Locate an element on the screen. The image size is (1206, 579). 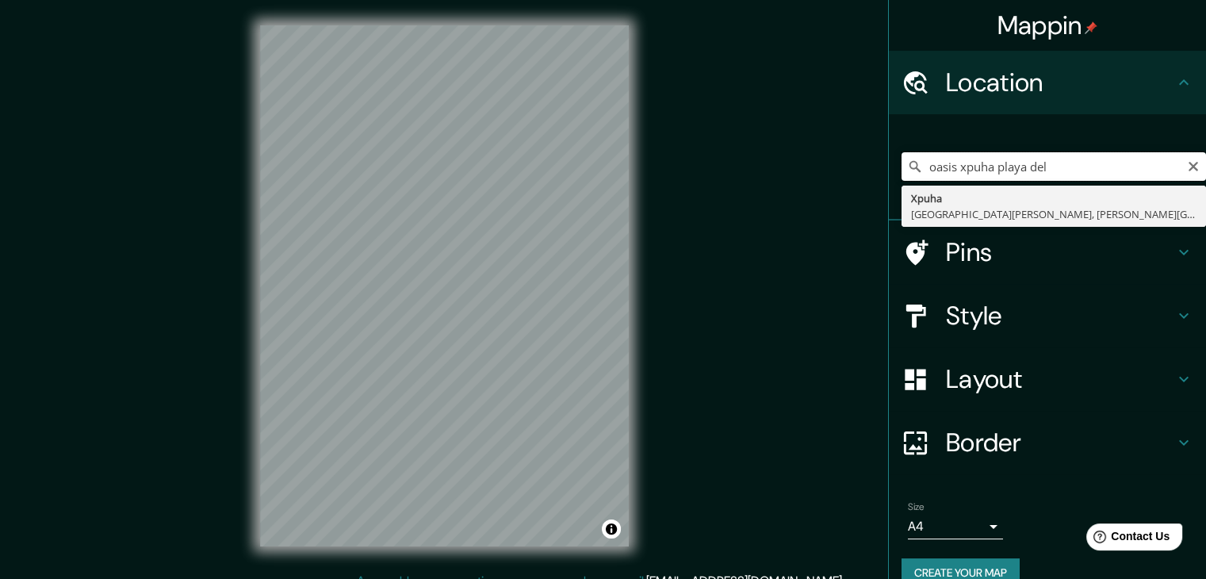
div: Pins is located at coordinates (1048, 252).